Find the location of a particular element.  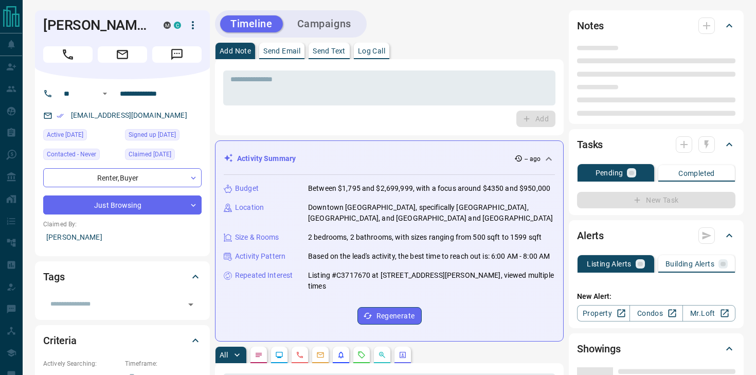

h2: Criteria is located at coordinates (60, 340).